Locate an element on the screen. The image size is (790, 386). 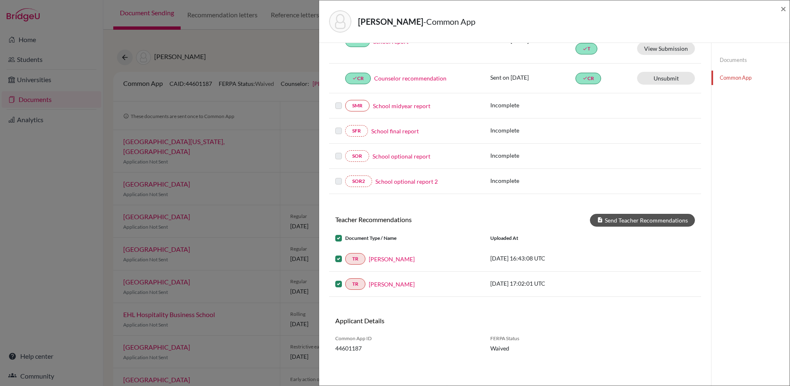
button: Close is located at coordinates (783, 9).